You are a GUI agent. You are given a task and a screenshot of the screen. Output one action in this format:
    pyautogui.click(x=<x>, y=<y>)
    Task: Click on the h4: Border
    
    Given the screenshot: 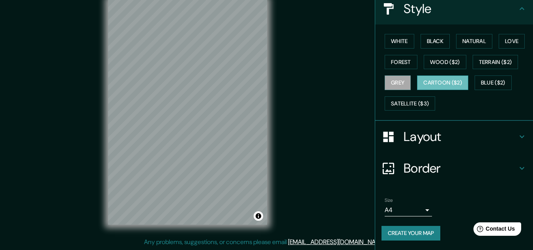 What is the action you would take?
    pyautogui.click(x=461, y=168)
    